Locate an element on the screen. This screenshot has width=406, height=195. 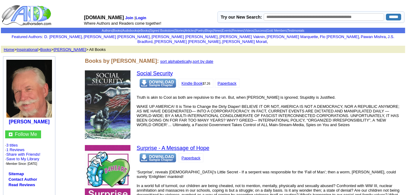
a: eBooks is located at coordinates (144, 30).